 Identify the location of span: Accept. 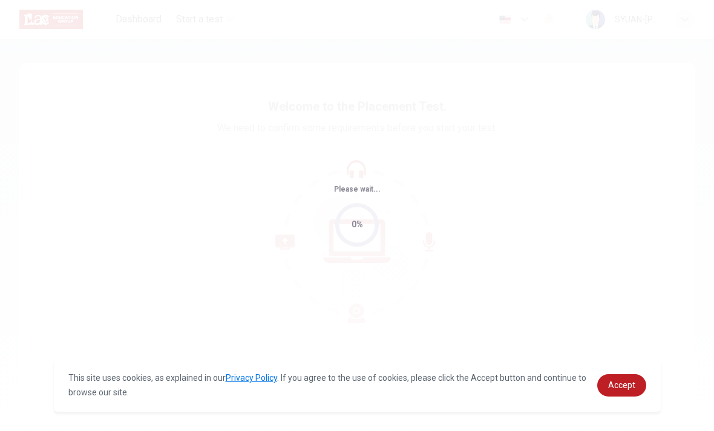
(621, 385).